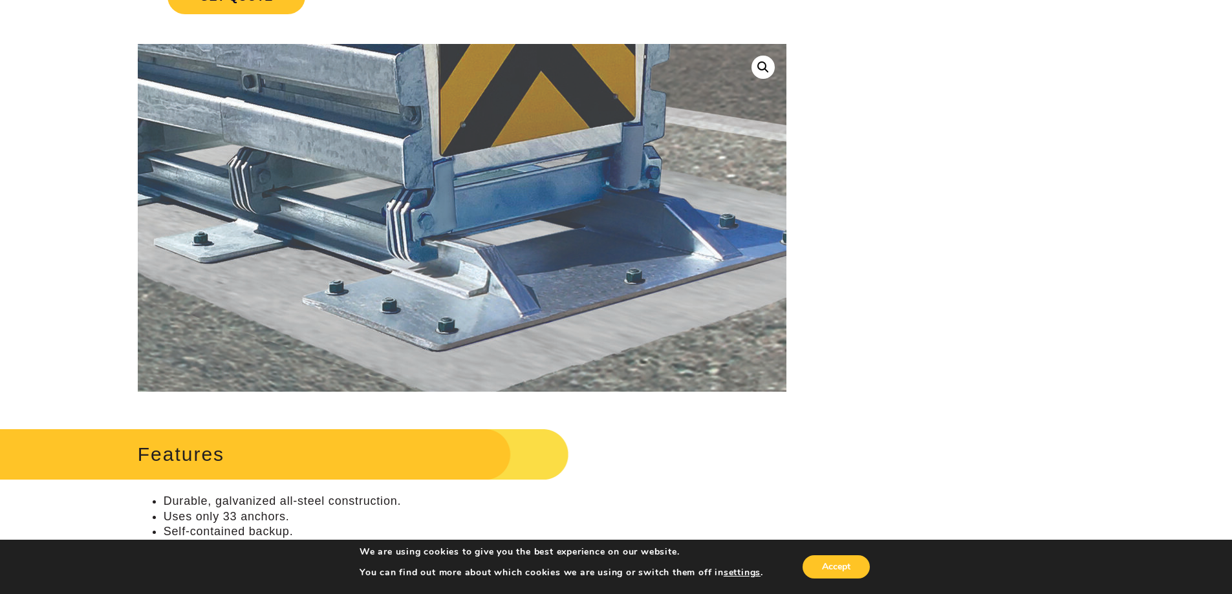 The height and width of the screenshot is (594, 1232). I want to click on p: We are using cookies to give you the best experience on our website., so click(561, 552).